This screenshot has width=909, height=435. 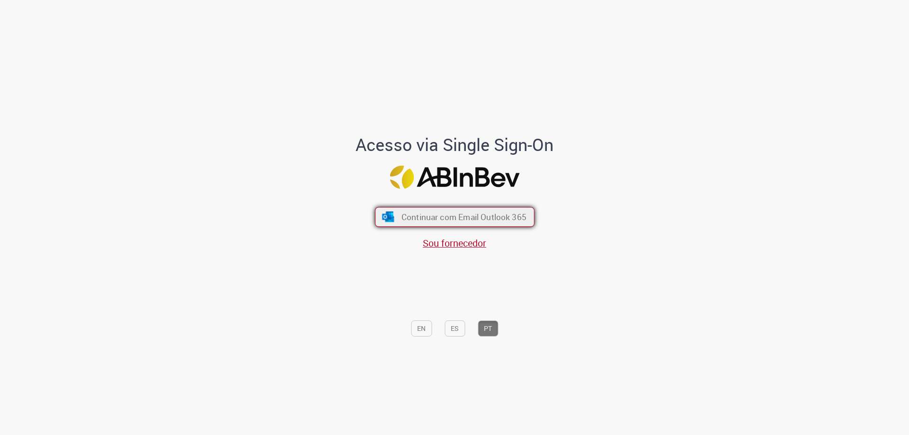 I want to click on button: PT, so click(x=488, y=329).